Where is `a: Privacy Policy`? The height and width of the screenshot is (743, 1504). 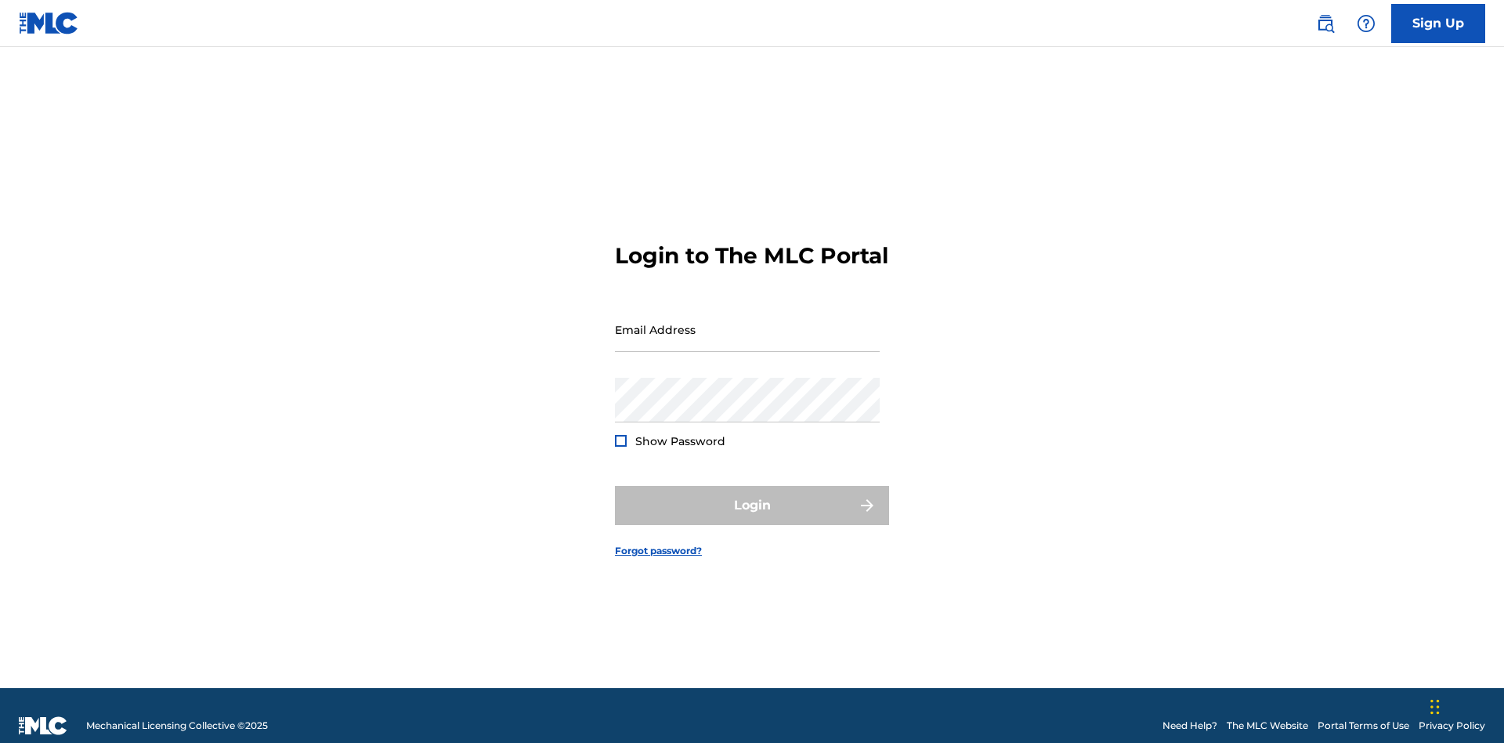 a: Privacy Policy is located at coordinates (1452, 725).